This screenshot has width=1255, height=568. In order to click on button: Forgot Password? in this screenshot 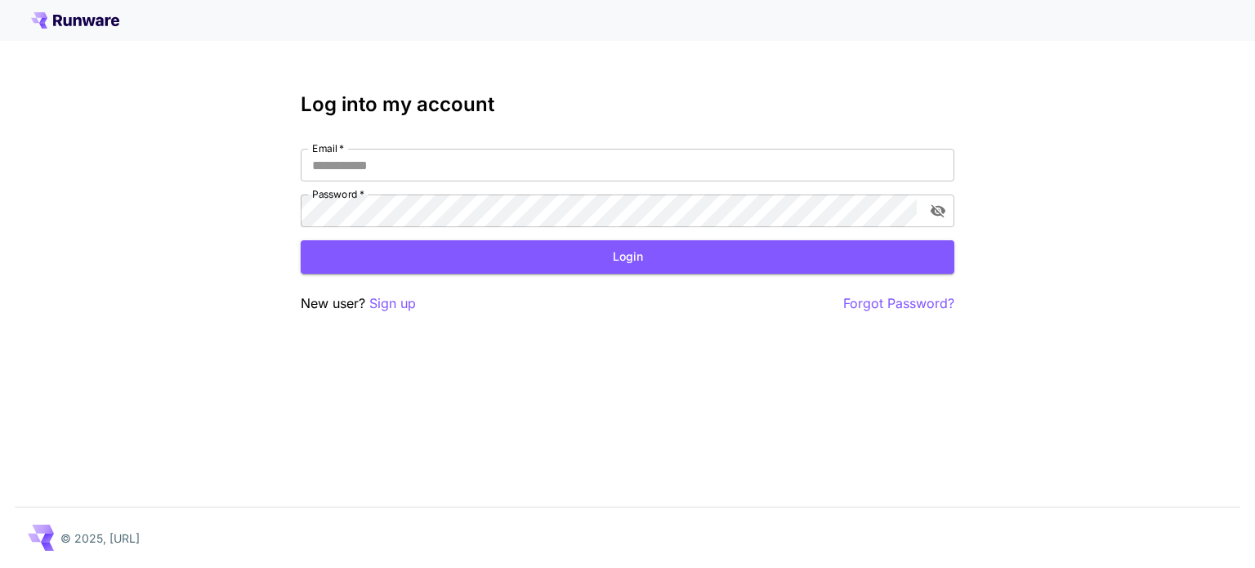, I will do `click(899, 303)`.